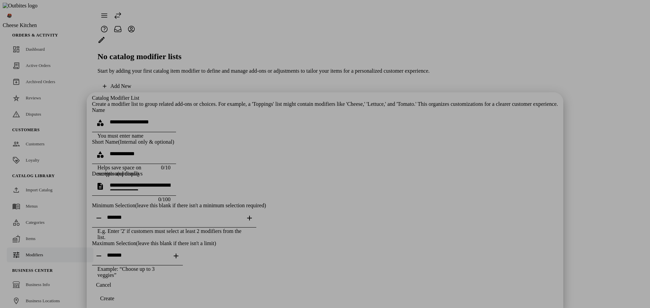  I want to click on mat-error: You must enter name, so click(134, 136).